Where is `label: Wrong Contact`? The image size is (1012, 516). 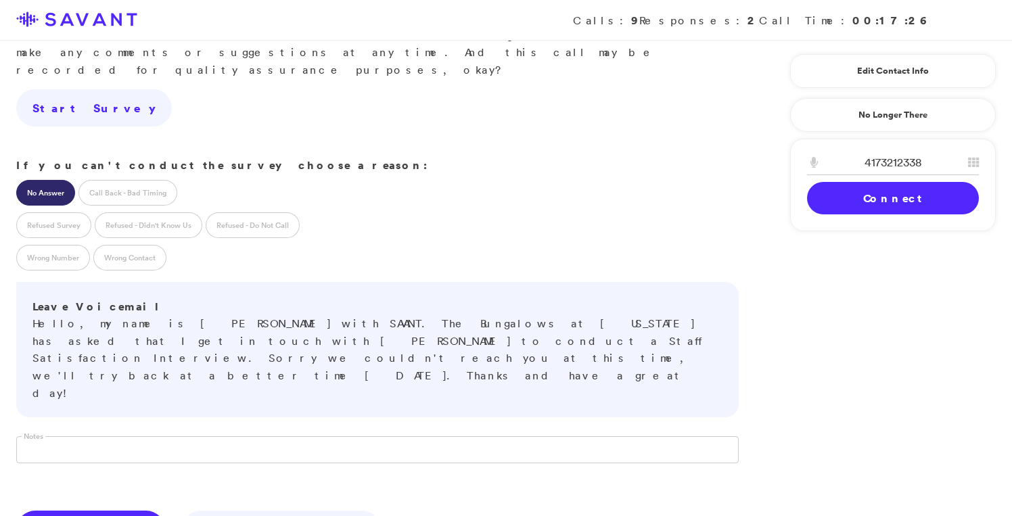 label: Wrong Contact is located at coordinates (130, 258).